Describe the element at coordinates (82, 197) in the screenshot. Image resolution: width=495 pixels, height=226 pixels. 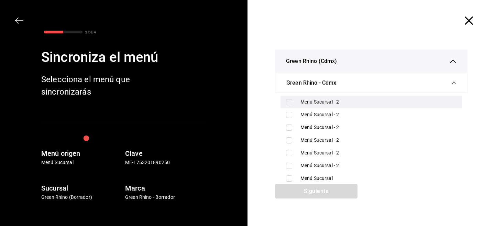
I see `p: Green Rhino (Borrador)` at that location.